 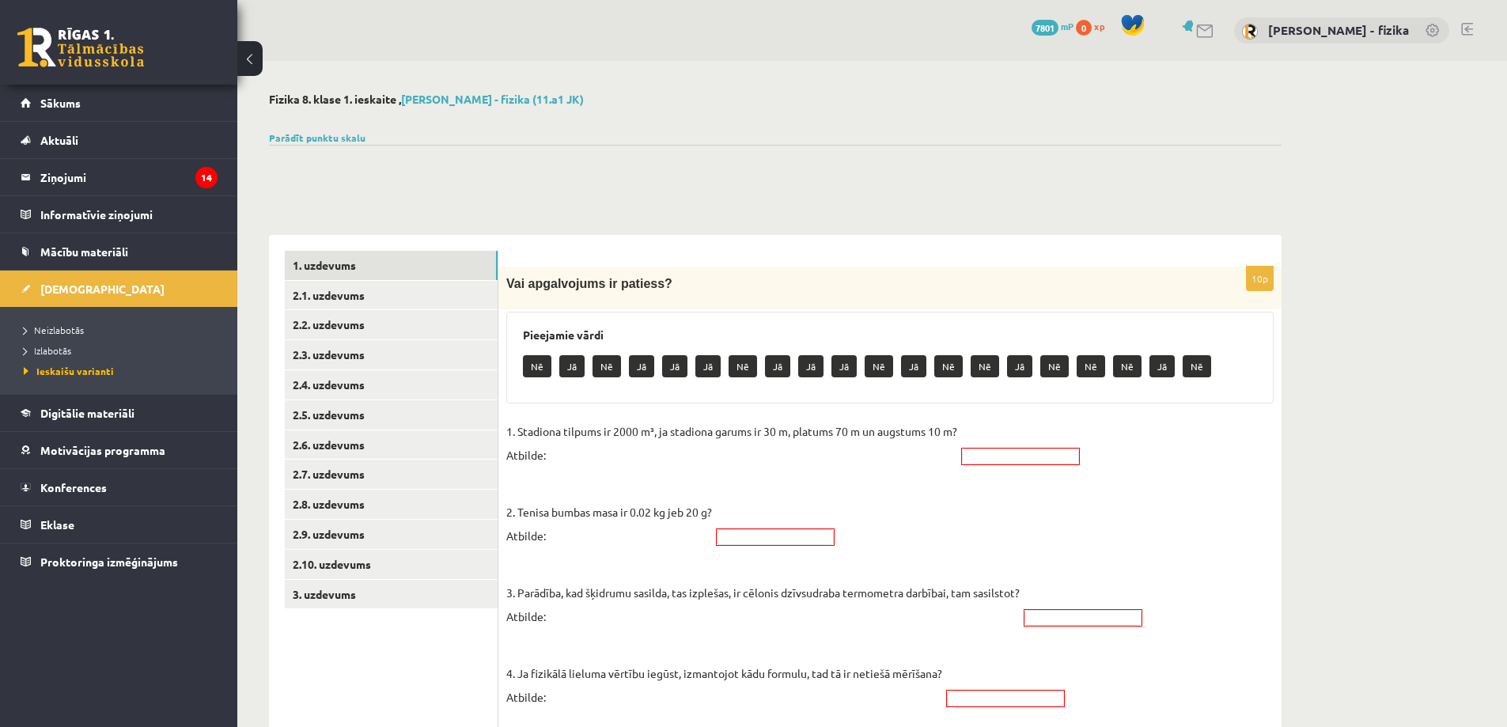 What do you see at coordinates (589, 283) in the screenshot?
I see `span: Vai apgalvojums ir patiess?` at bounding box center [589, 283].